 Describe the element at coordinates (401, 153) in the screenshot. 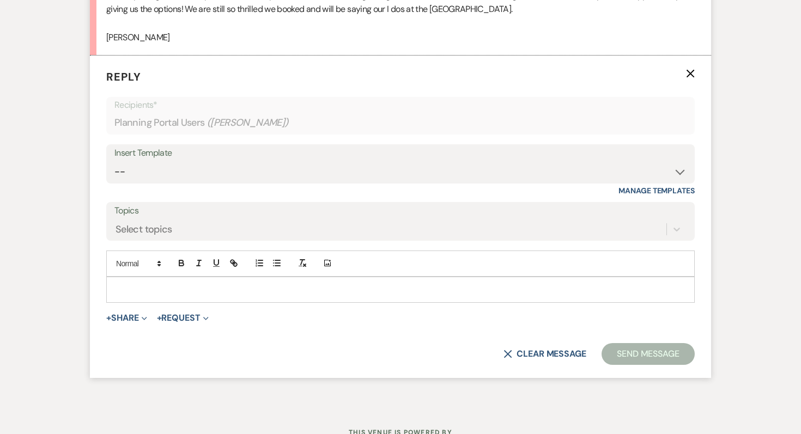

I see `div: Insert Template` at that location.